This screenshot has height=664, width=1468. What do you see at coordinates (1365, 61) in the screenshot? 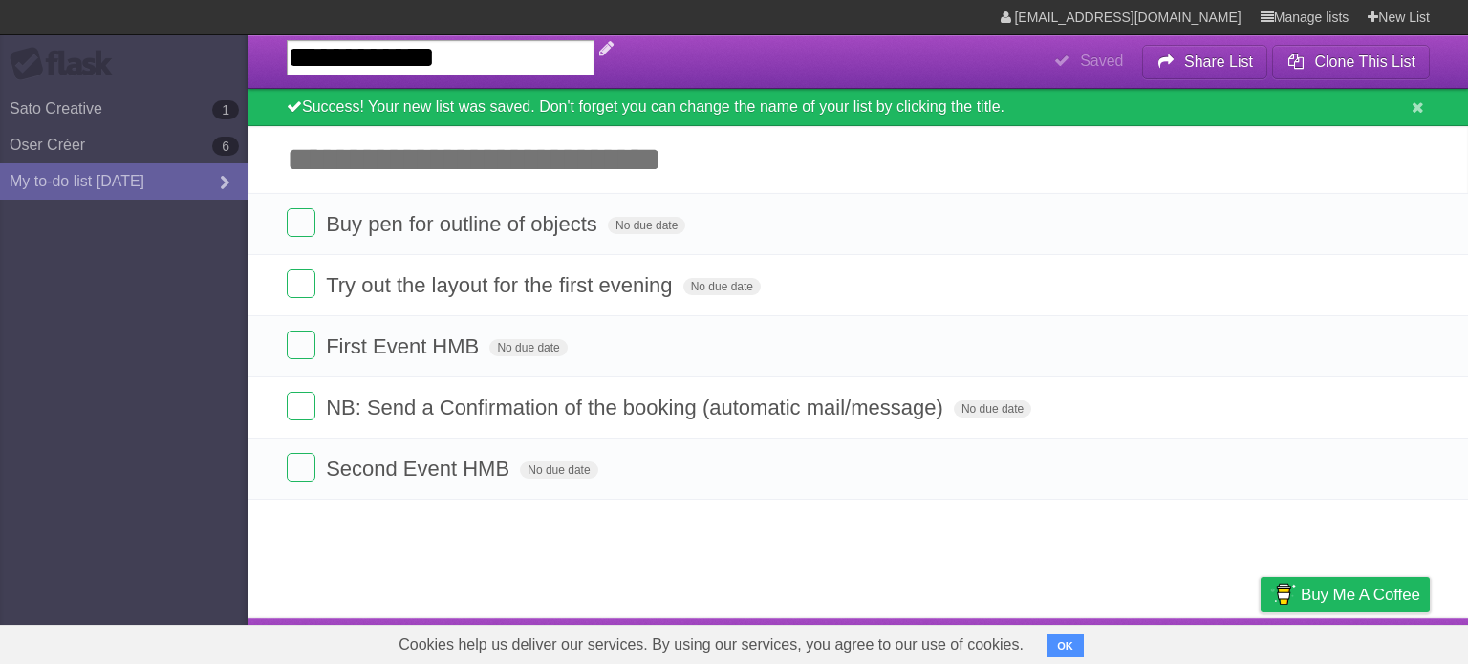
I see `b: Clone This List` at bounding box center [1365, 61].